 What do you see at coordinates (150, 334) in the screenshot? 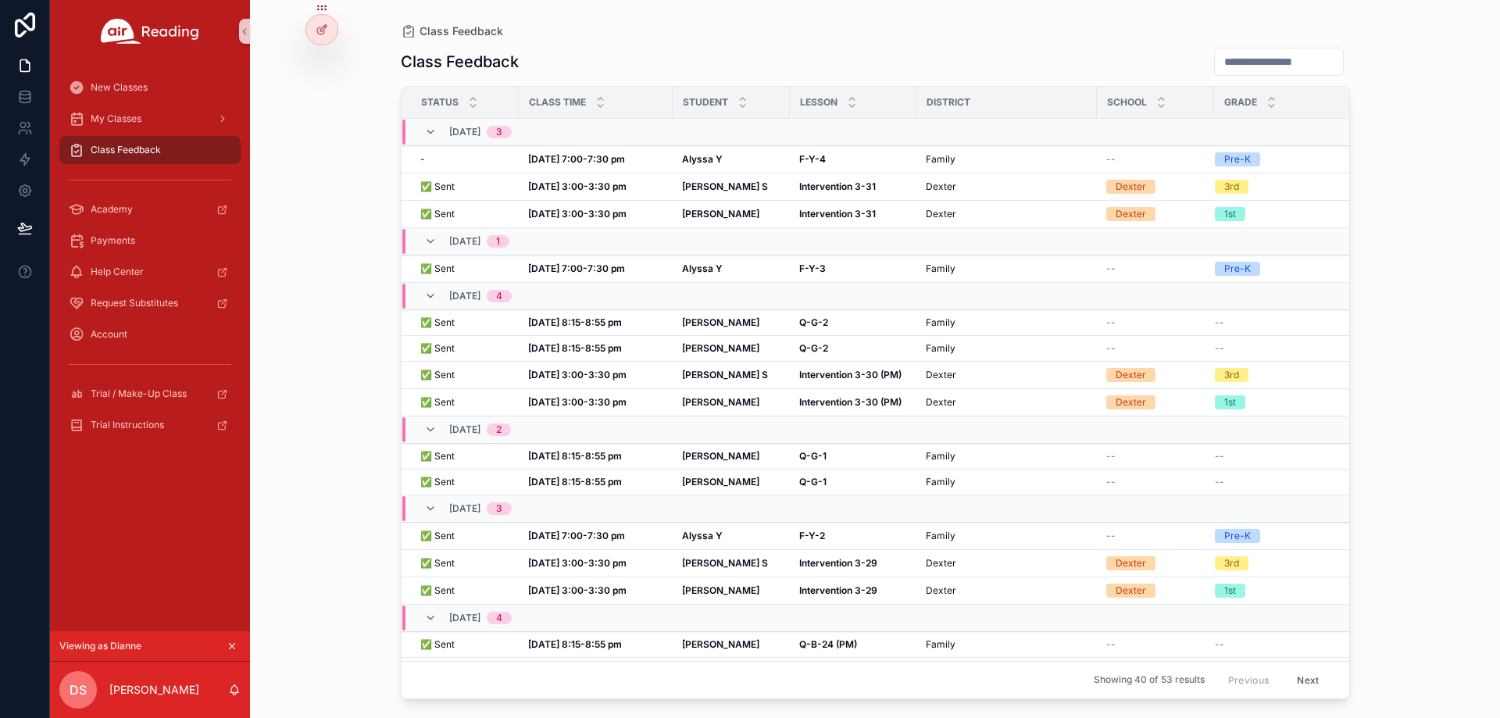
I see `a: Account` at bounding box center [150, 334].